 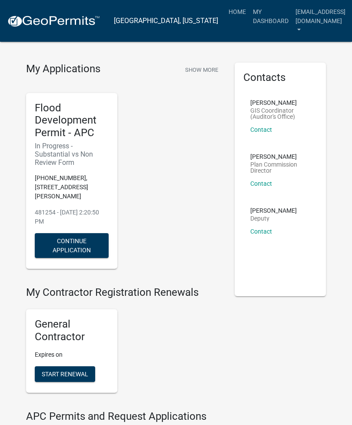 I want to click on h5: Flood Development Permit - APC, so click(x=72, y=121).